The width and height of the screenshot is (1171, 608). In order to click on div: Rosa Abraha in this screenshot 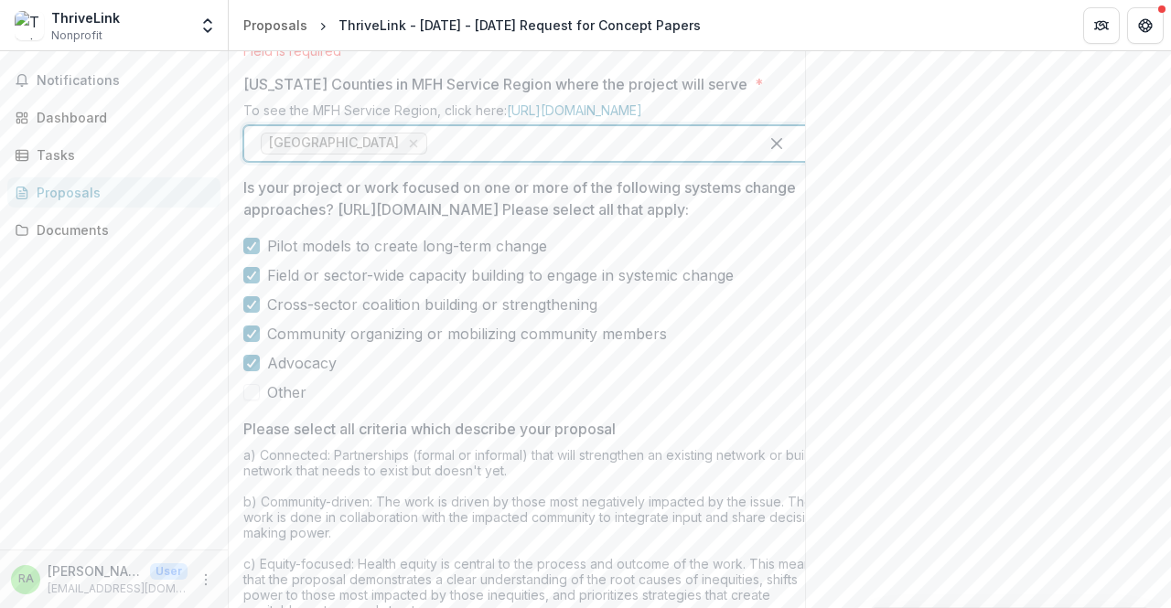, I will do `click(26, 579)`.